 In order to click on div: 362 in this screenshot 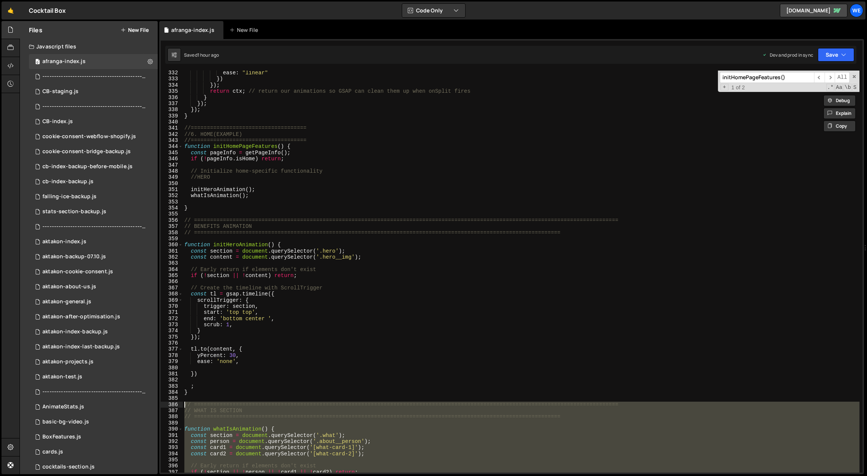, I will do `click(172, 257)`.